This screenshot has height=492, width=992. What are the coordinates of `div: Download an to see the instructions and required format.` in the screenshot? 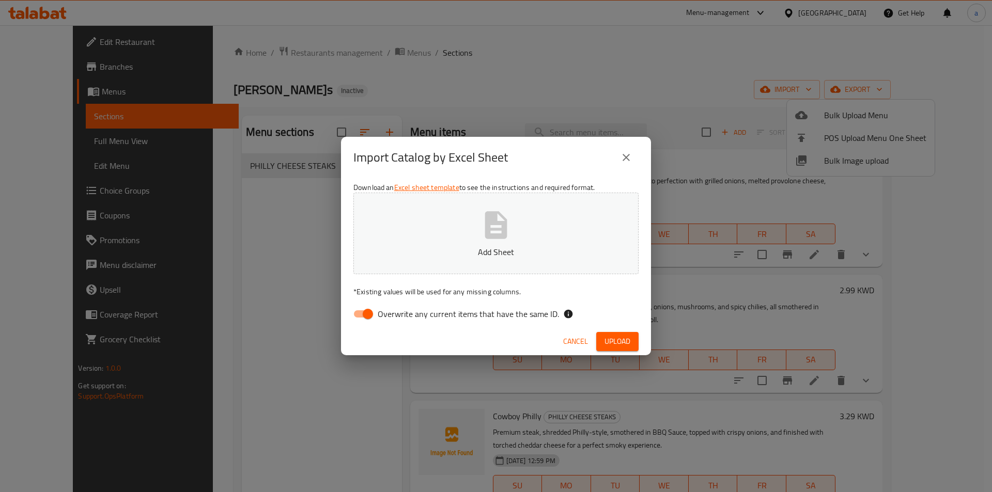 It's located at (496, 253).